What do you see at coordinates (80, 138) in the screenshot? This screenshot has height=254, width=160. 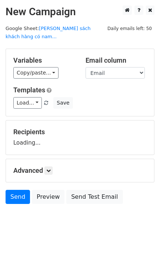 I see `div: Loading...` at bounding box center [80, 138].